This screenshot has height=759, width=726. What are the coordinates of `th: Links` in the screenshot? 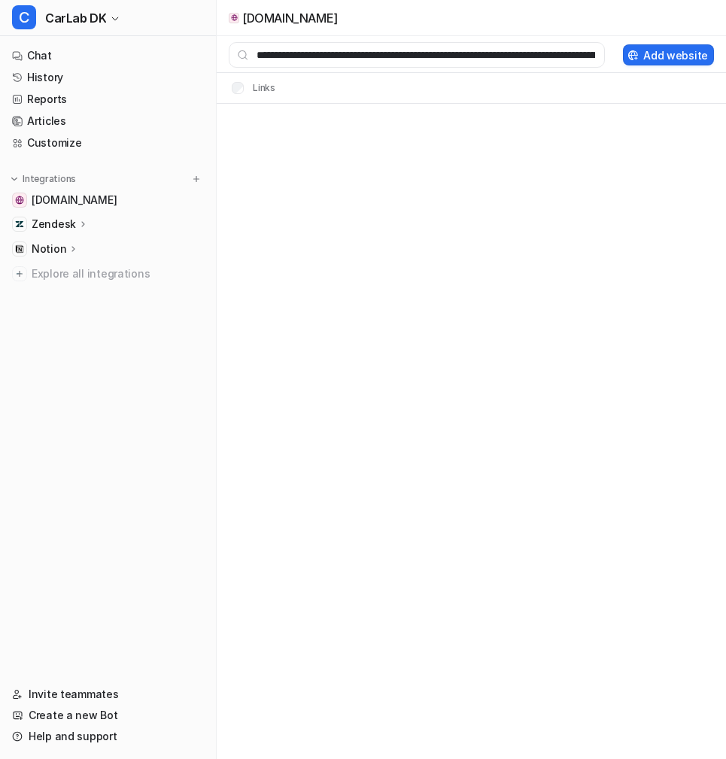 It's located at (247, 88).